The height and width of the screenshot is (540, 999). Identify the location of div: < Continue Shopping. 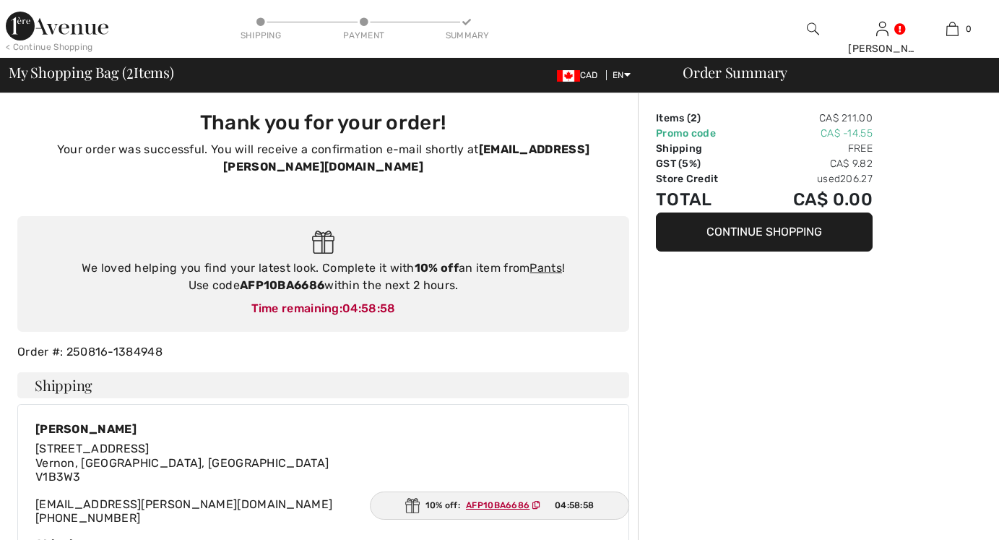
(49, 47).